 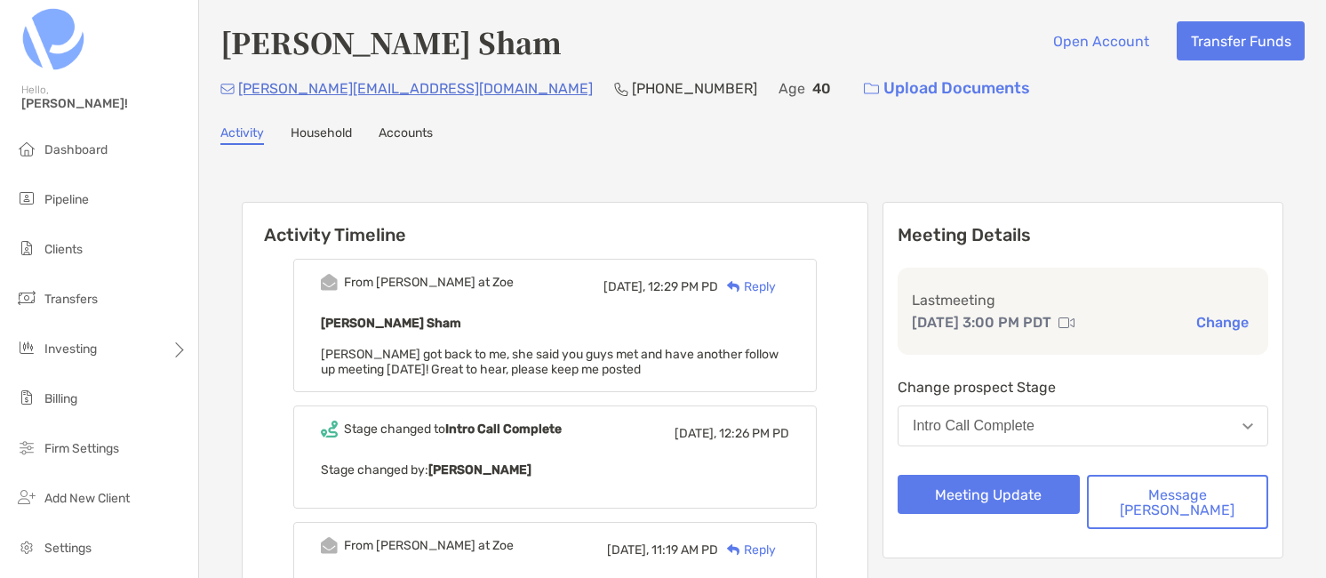 What do you see at coordinates (1222, 322) in the screenshot?
I see `button: Change` at bounding box center [1222, 322].